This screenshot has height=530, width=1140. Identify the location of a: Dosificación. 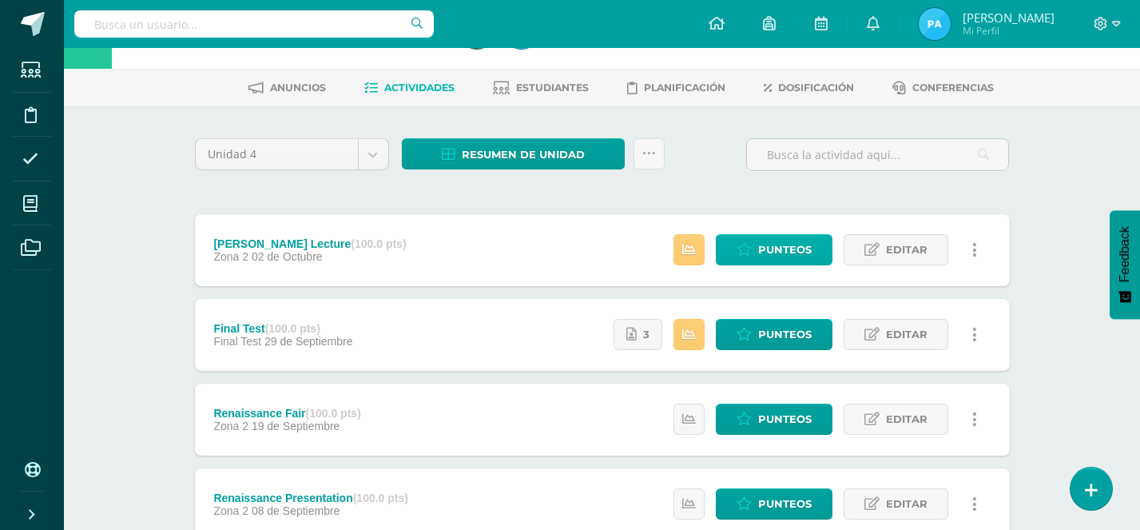
(809, 88).